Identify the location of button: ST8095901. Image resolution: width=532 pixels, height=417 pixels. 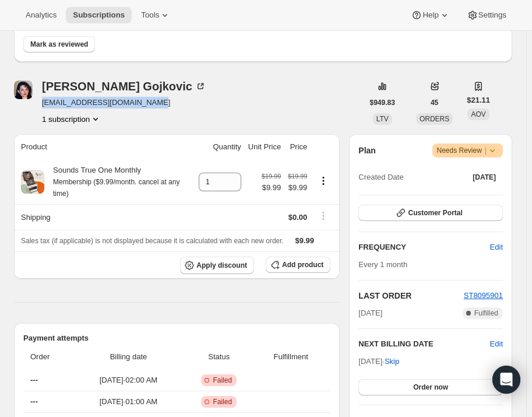
(483, 296).